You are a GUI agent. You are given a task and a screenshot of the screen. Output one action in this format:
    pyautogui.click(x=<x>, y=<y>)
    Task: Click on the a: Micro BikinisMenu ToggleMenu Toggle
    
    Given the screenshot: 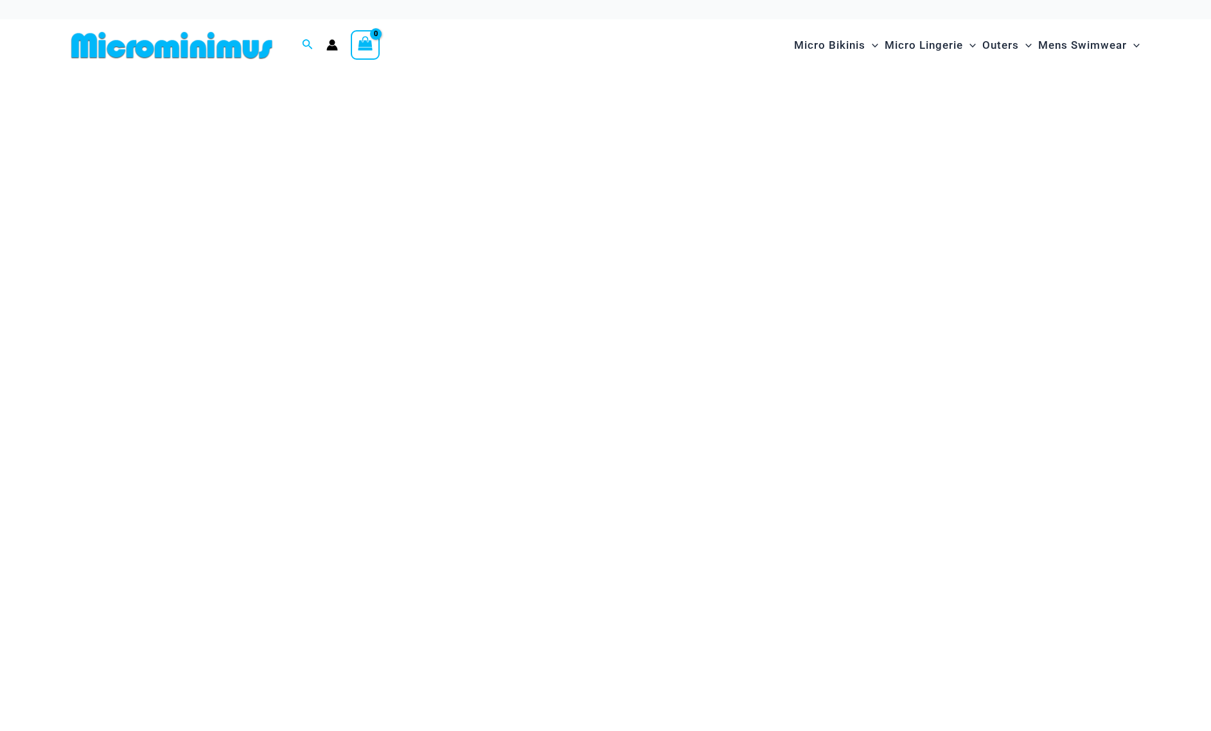 What is the action you would take?
    pyautogui.click(x=836, y=45)
    